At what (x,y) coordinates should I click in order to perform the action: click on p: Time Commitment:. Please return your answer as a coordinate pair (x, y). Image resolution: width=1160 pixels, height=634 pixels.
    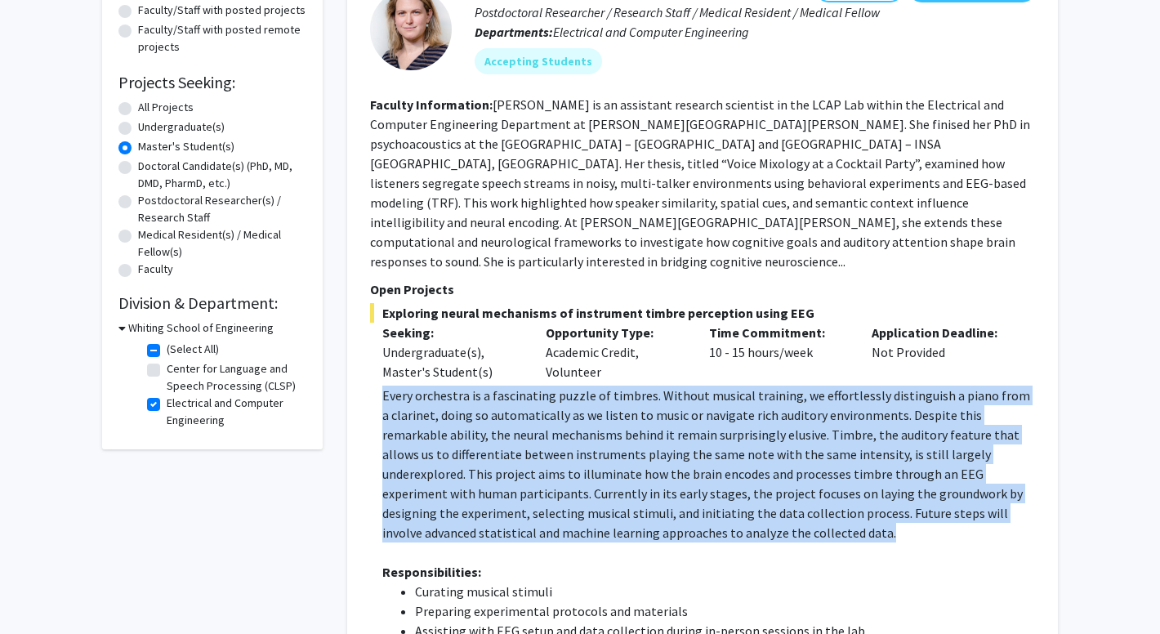
    Looking at the image, I should click on (779, 333).